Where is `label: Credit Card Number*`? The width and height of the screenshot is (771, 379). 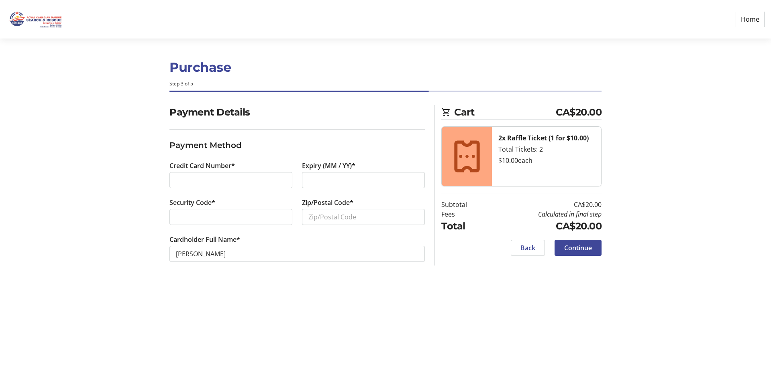
label: Credit Card Number* is located at coordinates (202, 166).